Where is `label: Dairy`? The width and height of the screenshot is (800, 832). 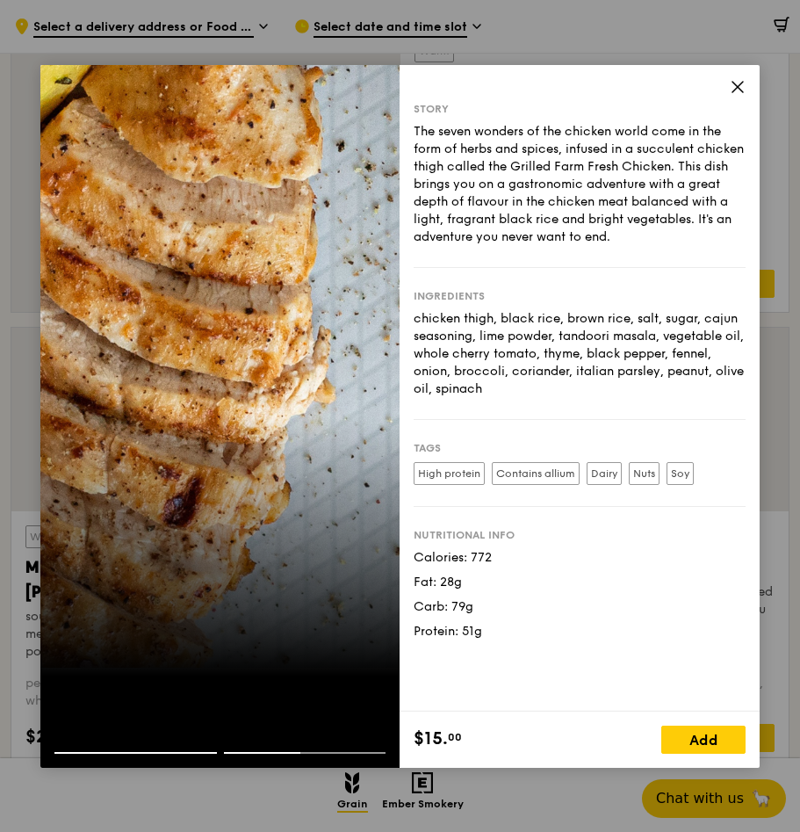
label: Dairy is located at coordinates (604, 473).